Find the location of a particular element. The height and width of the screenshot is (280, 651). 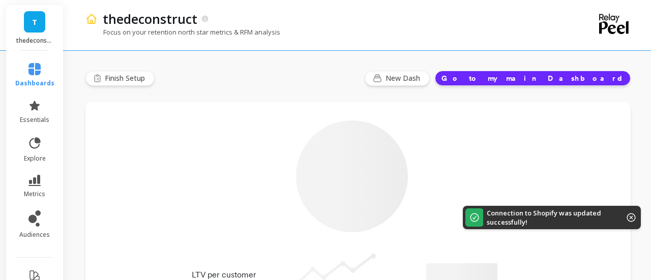

span: metrics is located at coordinates (35, 194).